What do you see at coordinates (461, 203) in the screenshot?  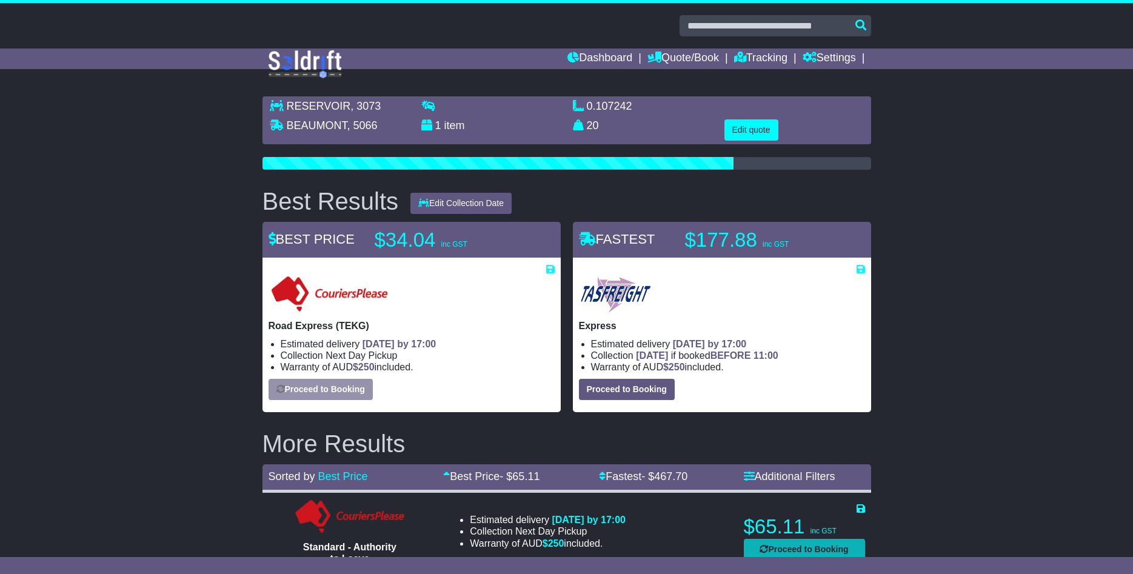 I see `button: Edit Collection Date` at bounding box center [461, 203].